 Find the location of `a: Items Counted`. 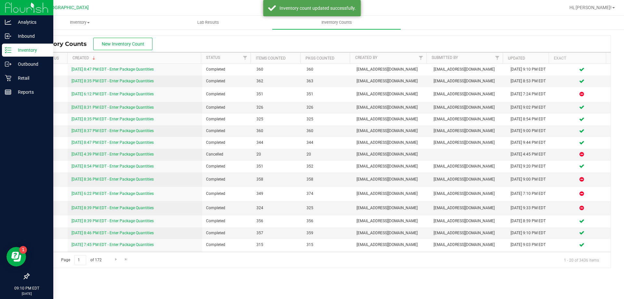

a: Items Counted is located at coordinates (271, 58).